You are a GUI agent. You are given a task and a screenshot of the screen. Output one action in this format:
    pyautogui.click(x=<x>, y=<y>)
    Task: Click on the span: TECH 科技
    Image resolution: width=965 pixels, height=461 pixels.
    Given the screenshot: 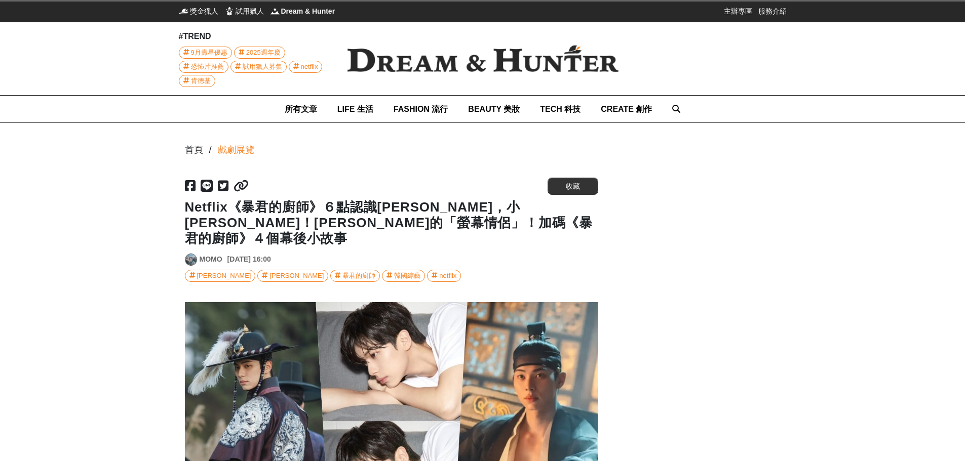 What is the action you would take?
    pyautogui.click(x=560, y=109)
    